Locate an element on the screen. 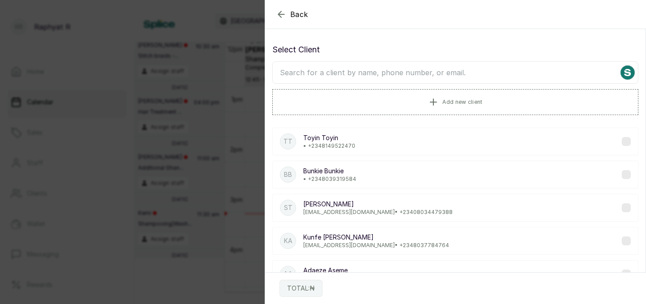  p: BB is located at coordinates (288, 175).